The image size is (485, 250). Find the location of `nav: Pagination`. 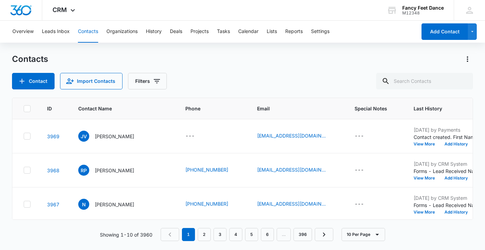

nav: Pagination is located at coordinates (247, 234).